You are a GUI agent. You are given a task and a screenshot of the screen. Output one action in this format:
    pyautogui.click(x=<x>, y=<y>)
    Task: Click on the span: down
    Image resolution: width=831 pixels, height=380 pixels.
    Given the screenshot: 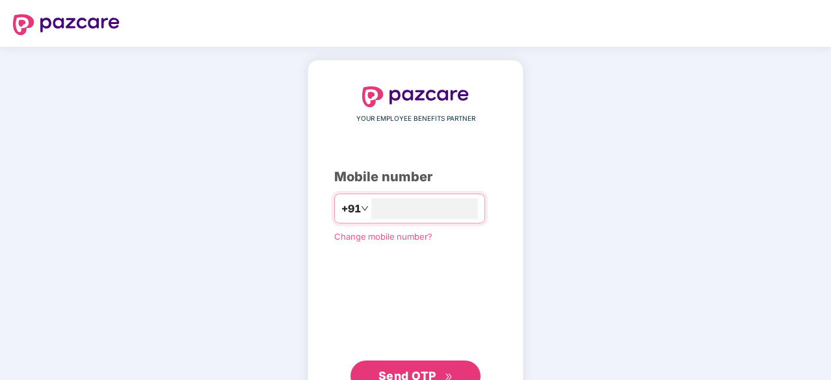 What is the action you would take?
    pyautogui.click(x=365, y=209)
    